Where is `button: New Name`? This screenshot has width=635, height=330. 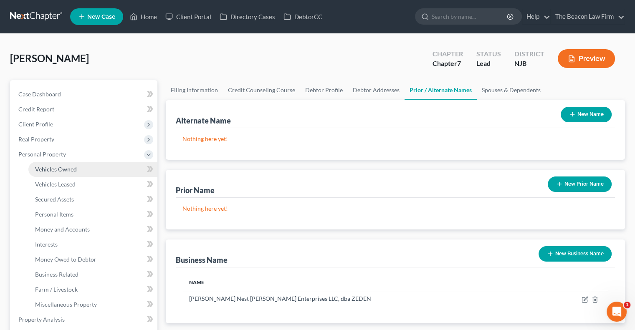
button: New Name is located at coordinates (586, 114).